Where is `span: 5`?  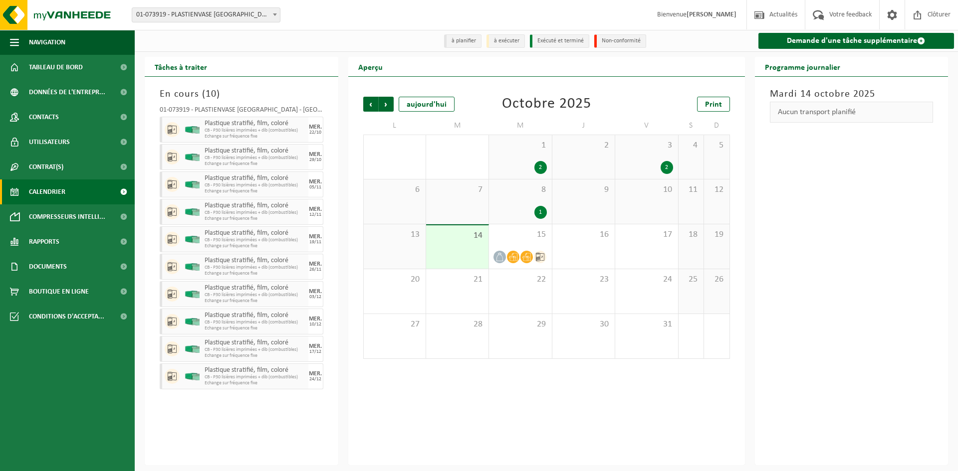
span: 5 is located at coordinates (716, 146).